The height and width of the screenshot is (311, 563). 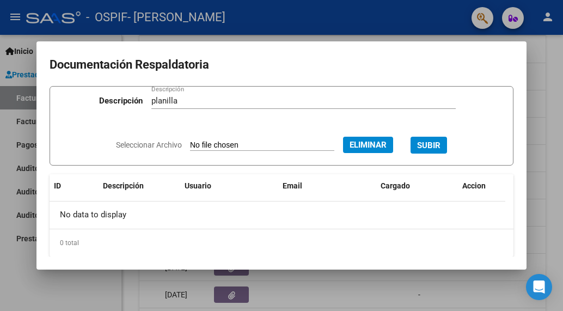 What do you see at coordinates (139, 186) in the screenshot?
I see `datatable-header-cell: Descripción` at bounding box center [139, 186].